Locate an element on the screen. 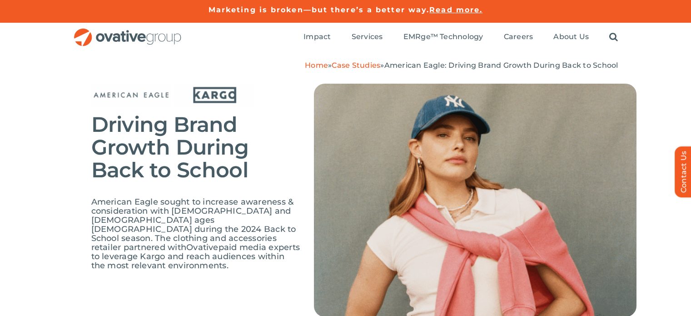 This screenshot has width=691, height=316. a: About Us is located at coordinates (571, 37).